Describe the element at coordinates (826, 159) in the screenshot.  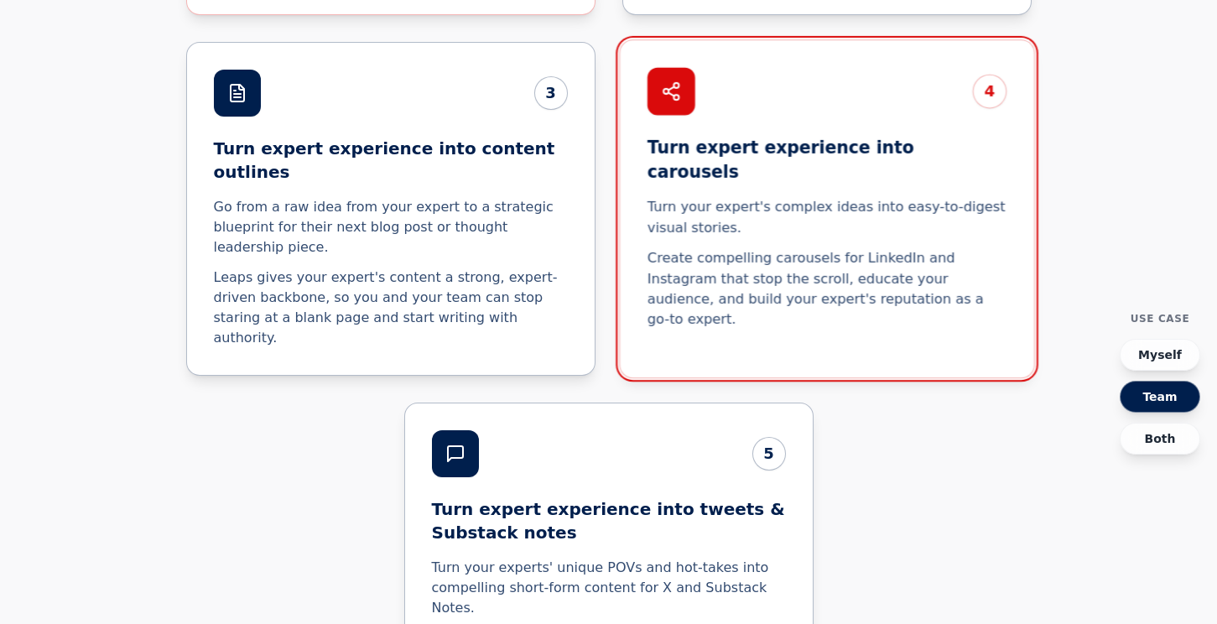
I see `h3: Turn expert experience into carousels` at that location.